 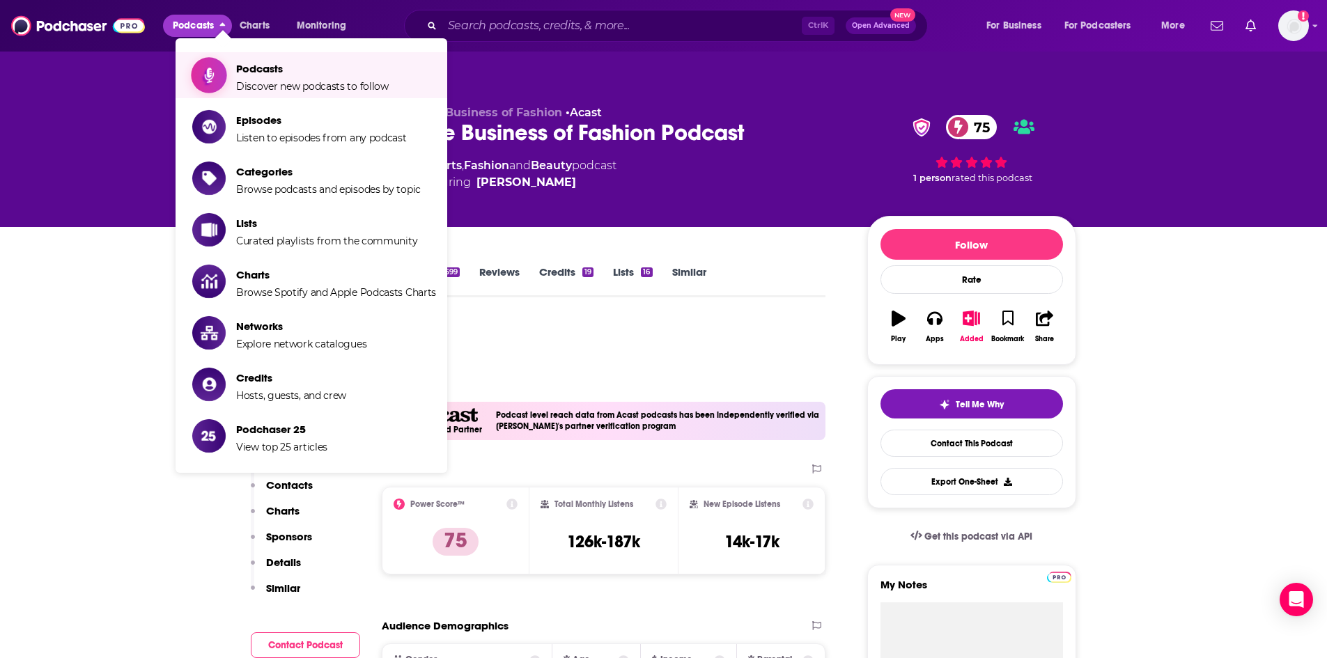 I want to click on div: Open Intercom Messenger, so click(x=1296, y=600).